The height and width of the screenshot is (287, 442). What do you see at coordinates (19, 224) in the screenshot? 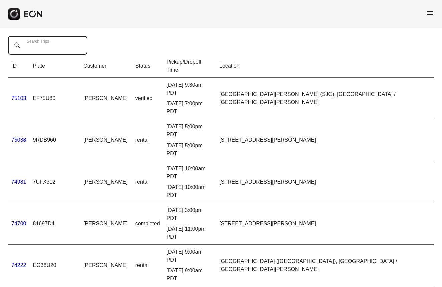
I see `a: 74700` at bounding box center [19, 224].